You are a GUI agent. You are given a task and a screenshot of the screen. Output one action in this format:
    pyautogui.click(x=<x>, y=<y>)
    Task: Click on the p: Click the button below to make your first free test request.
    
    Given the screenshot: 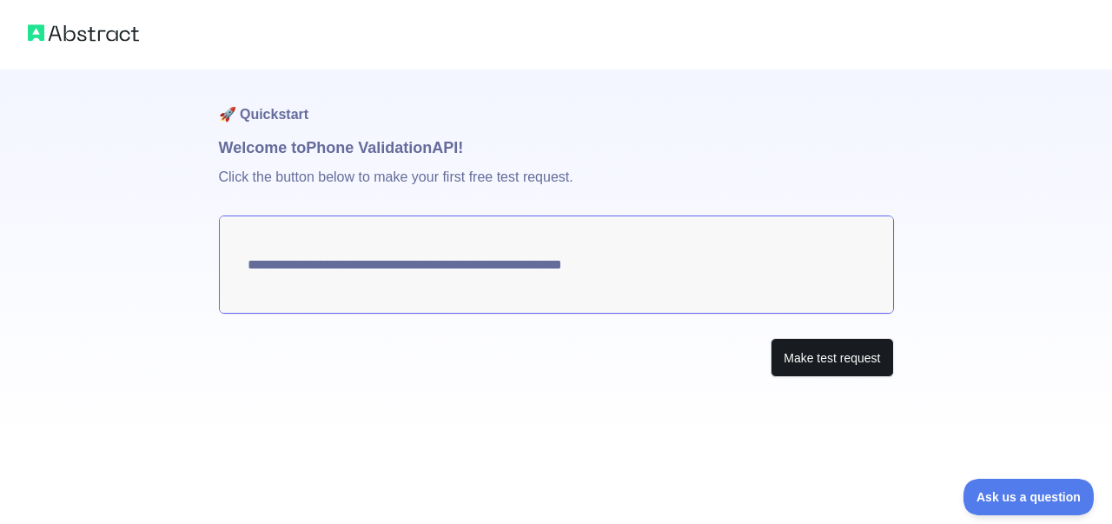 What is the action you would take?
    pyautogui.click(x=556, y=188)
    